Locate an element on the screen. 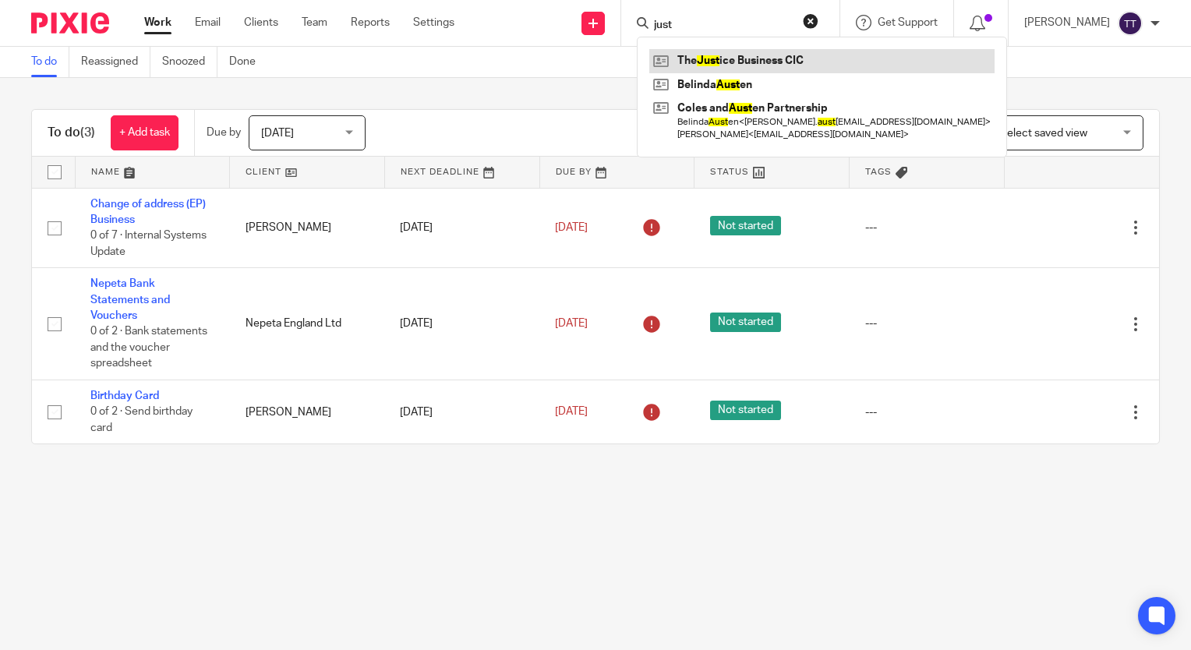 The image size is (1191, 650). span: 0 of 7 · Internal Systems Update is located at coordinates (148, 243).